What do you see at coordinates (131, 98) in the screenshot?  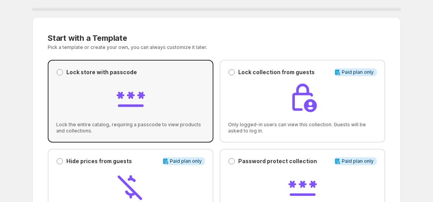 I see `img: Lock store with passcode` at bounding box center [131, 98].